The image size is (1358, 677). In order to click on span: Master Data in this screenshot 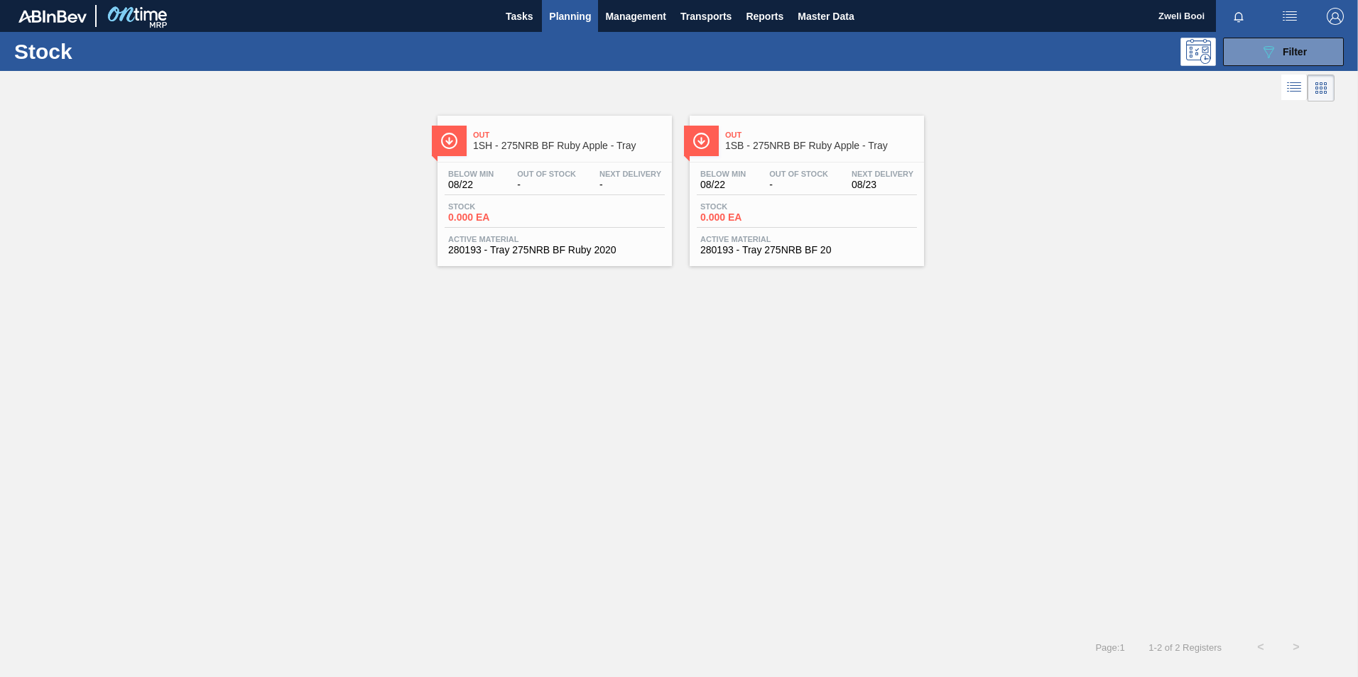, I will do `click(825, 16)`.